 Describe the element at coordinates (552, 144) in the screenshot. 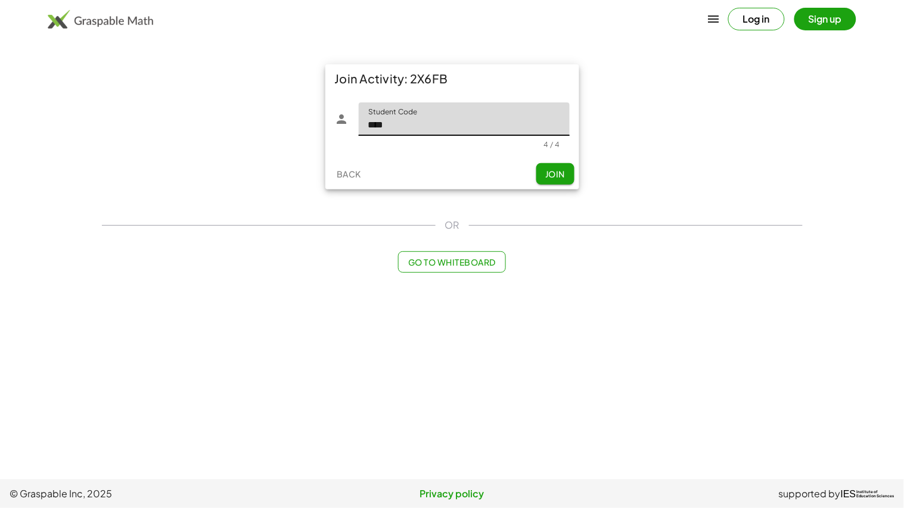

I see `div: 4 / 4` at that location.